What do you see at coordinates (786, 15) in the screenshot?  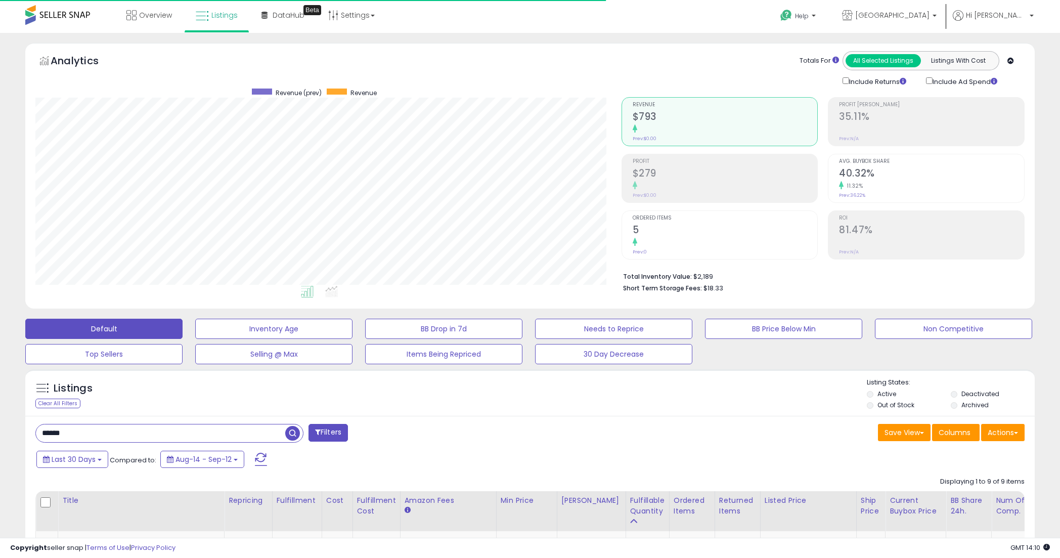 I see `i: Get Help` at bounding box center [786, 15].